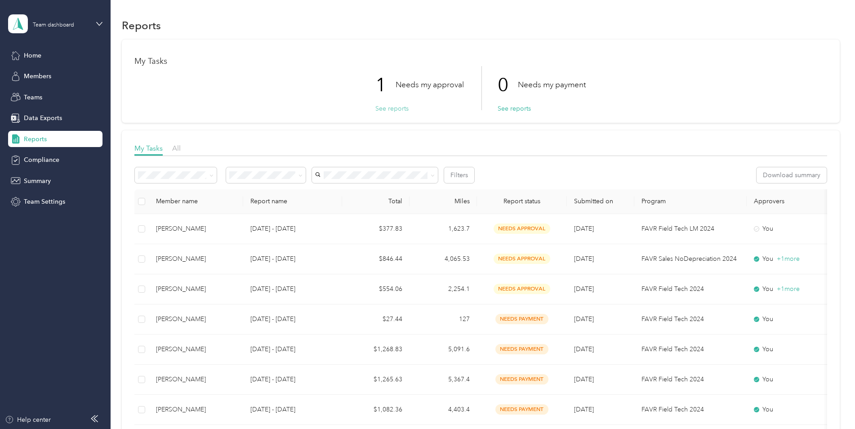 The image size is (855, 429). Describe the element at coordinates (196, 201) in the screenshot. I see `th: Member name` at that location.